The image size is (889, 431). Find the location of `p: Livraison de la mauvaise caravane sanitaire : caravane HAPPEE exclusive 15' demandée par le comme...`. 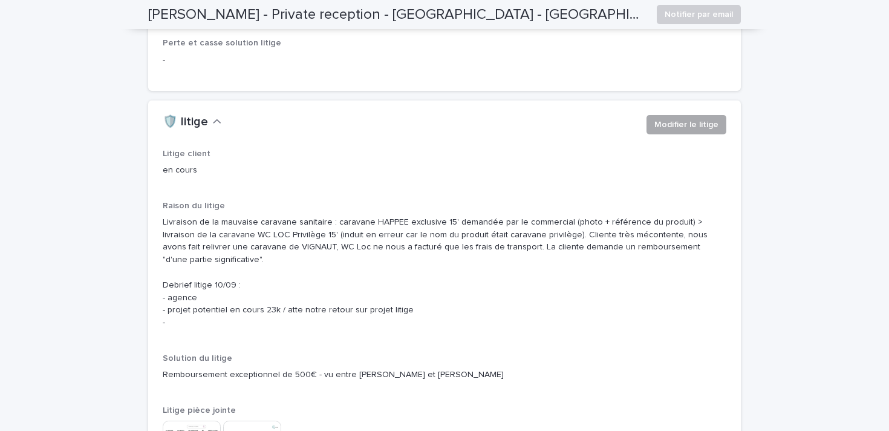

p: Livraison de la mauvaise caravane sanitaire : caravane HAPPEE exclusive 15' demandée par le comme... is located at coordinates (445, 272).